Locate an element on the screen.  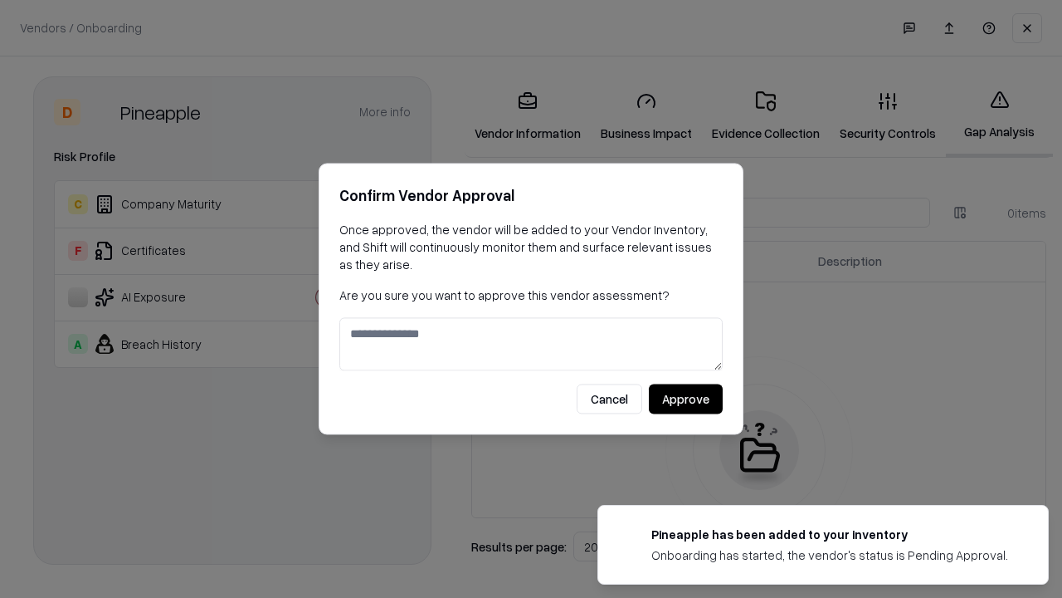
p: Are you sure you want to approve this vendor assessment? is located at coordinates (531, 295).